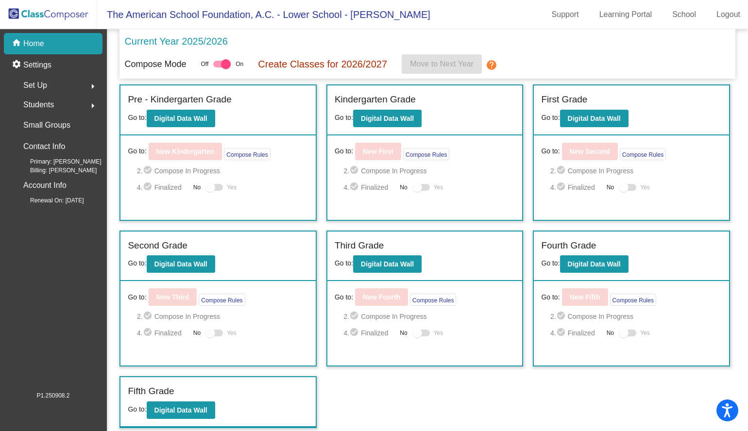 This screenshot has height=431, width=748. Describe the element at coordinates (205, 64) in the screenshot. I see `span: Off` at that location.